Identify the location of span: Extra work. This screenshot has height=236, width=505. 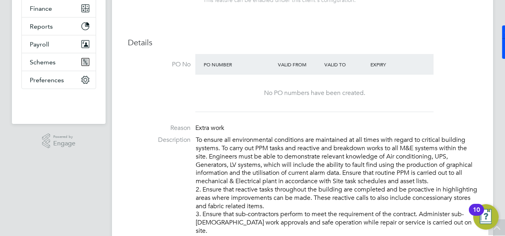
(210, 128).